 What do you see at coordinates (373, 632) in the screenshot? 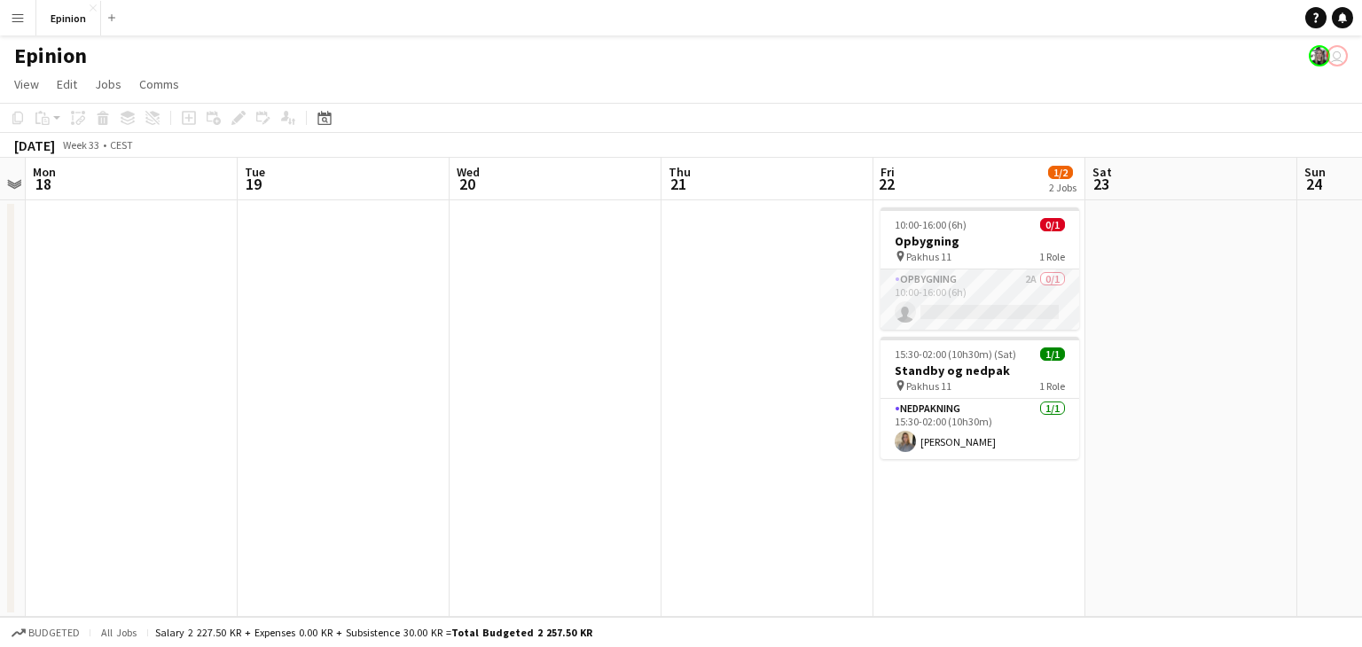
I see `div: Salary 2 227.50 KR + Expenses 0.00 KR + Subsistence 30.00 KR =` at bounding box center [373, 632].